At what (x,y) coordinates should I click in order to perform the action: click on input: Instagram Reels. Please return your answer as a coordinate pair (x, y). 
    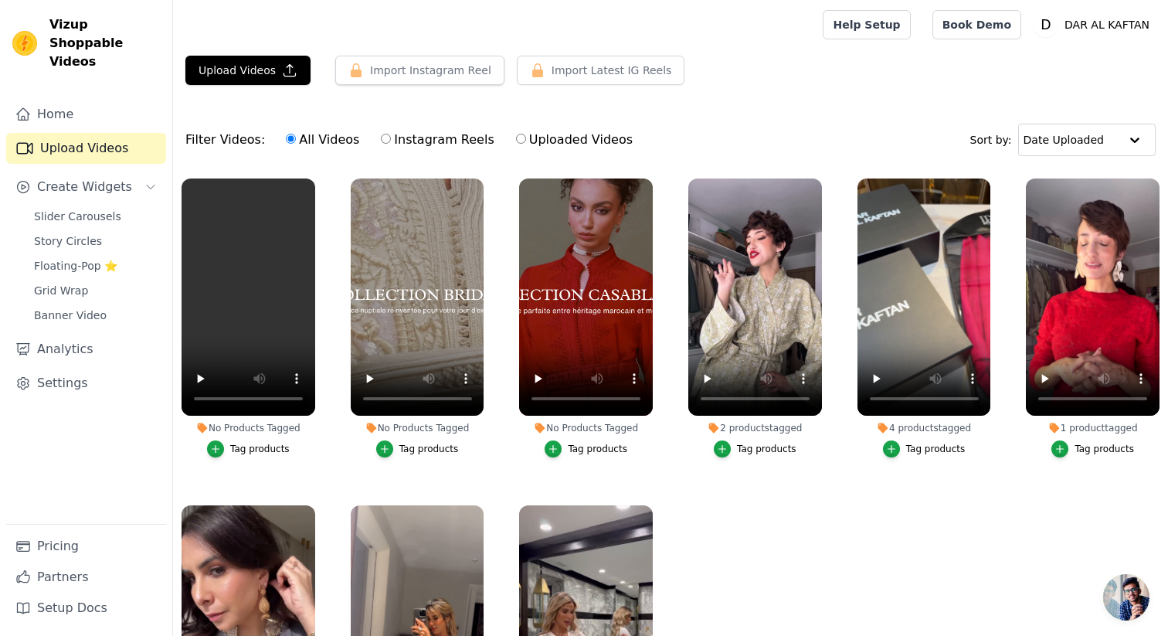
    Looking at the image, I should click on (386, 138).